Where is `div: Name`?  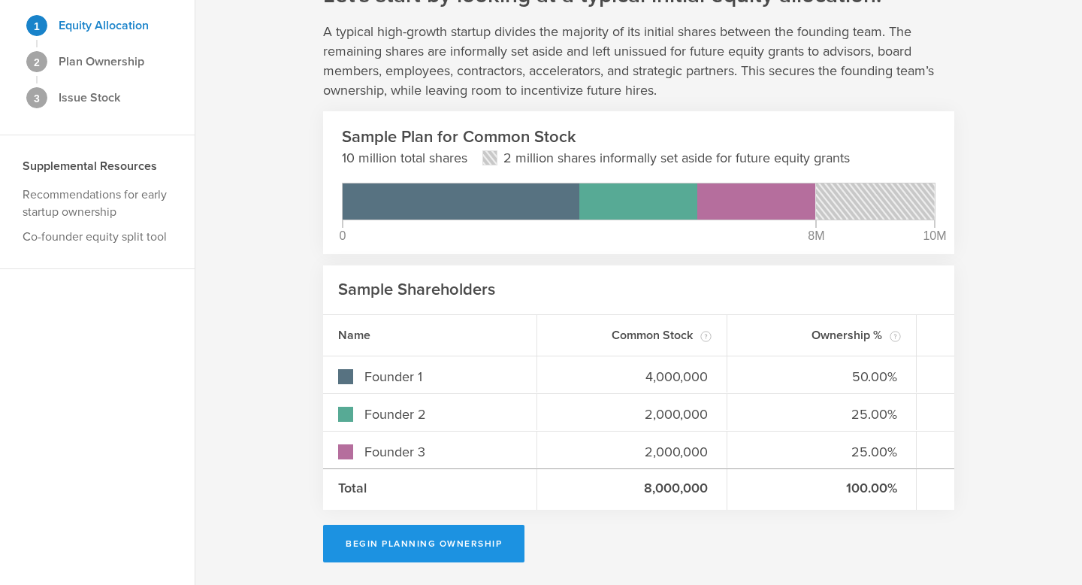
div: Name is located at coordinates (430, 335).